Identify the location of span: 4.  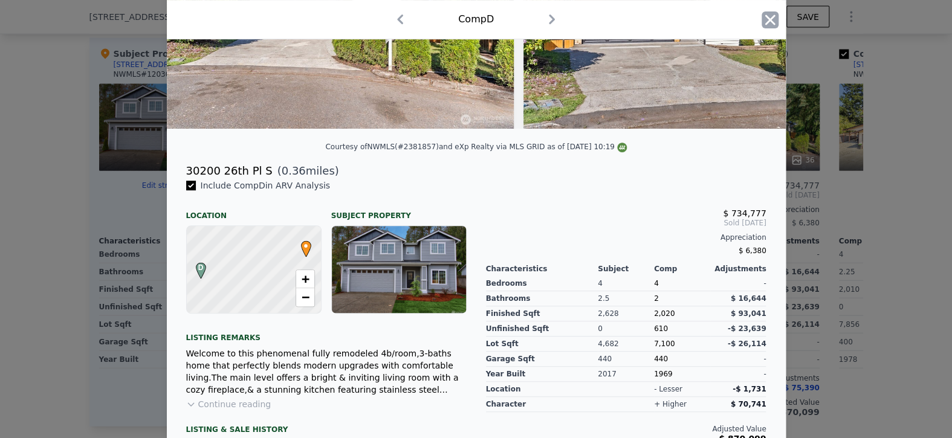
(656, 283).